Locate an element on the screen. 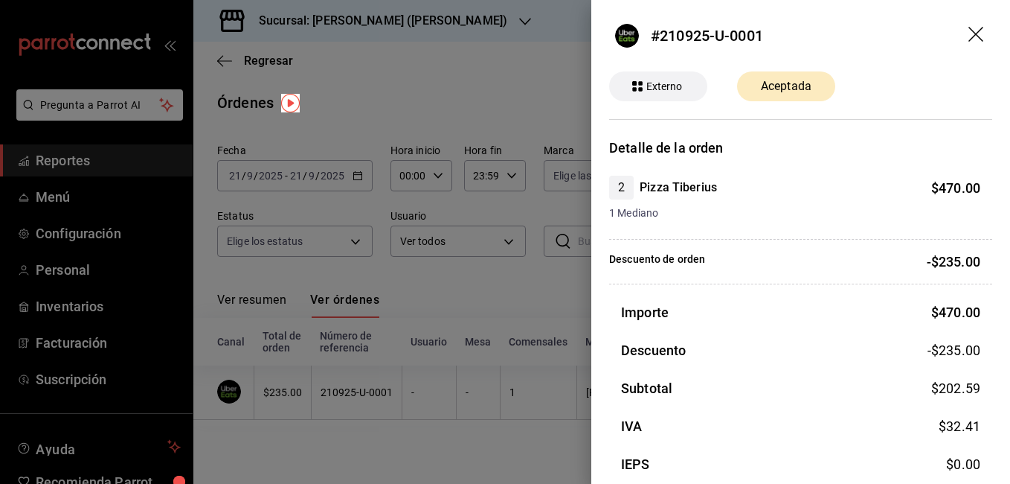  p: -$235.00 is located at coordinates (954, 261).